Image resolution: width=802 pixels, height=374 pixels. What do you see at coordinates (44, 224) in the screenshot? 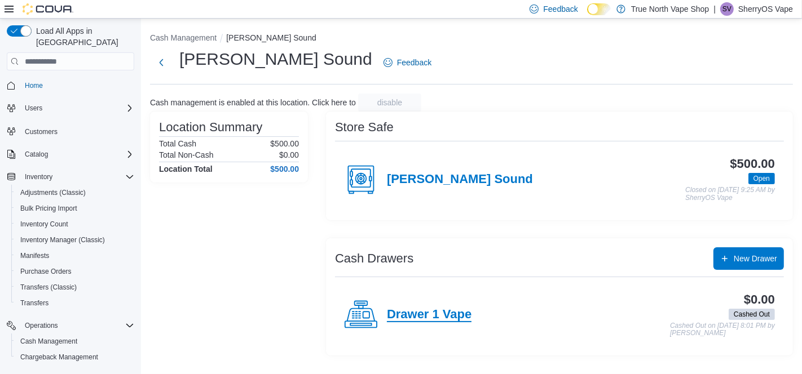
I see `a: Inventory Count` at bounding box center [44, 224].